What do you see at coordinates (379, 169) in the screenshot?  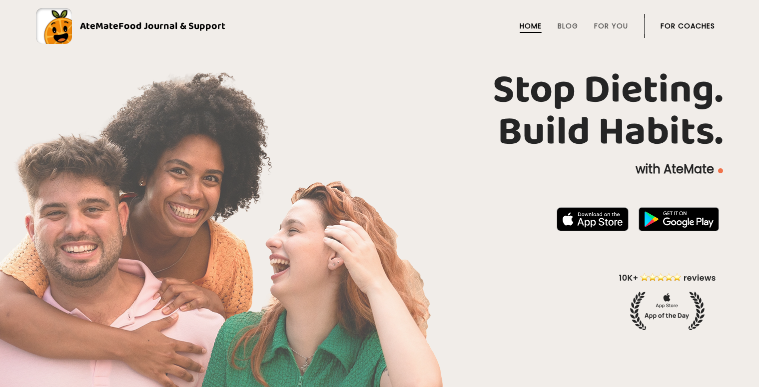 I see `p: with AteMate` at bounding box center [379, 169].